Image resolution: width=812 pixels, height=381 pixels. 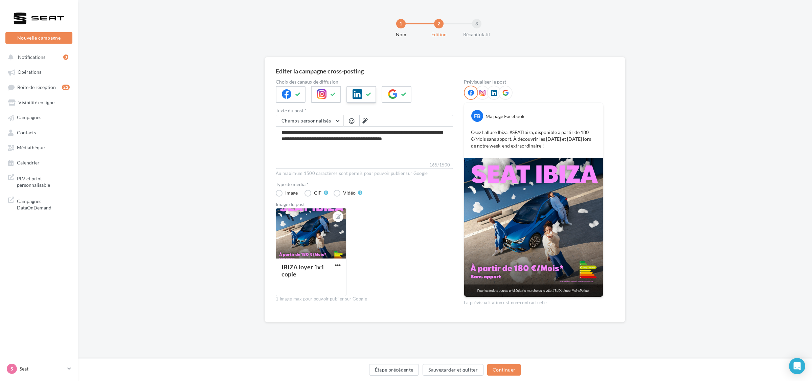 What do you see at coordinates (364, 111) in the screenshot?
I see `label: Texte du post *` at bounding box center [364, 111].